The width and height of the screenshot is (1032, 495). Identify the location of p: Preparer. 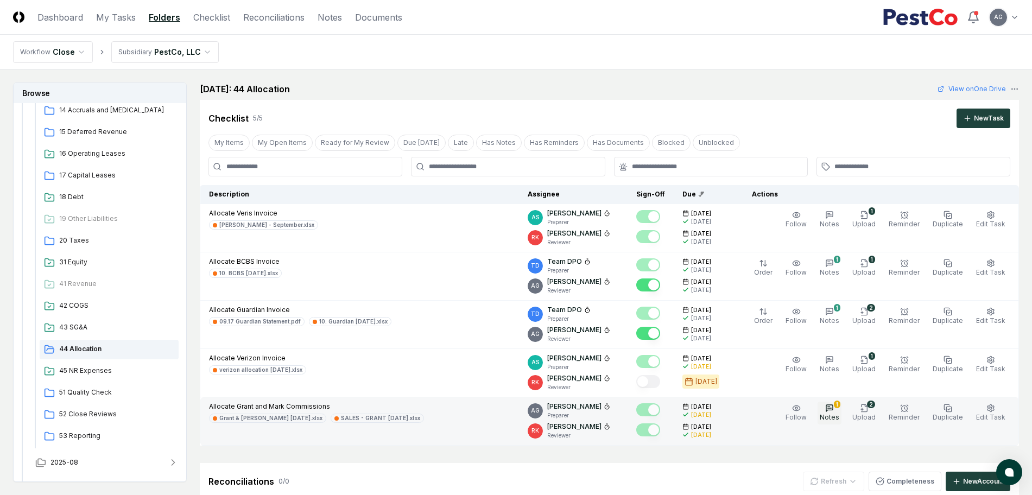
(569, 270).